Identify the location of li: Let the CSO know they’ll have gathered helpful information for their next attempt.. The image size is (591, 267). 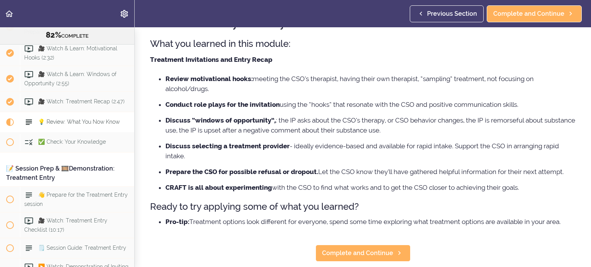
(371, 172).